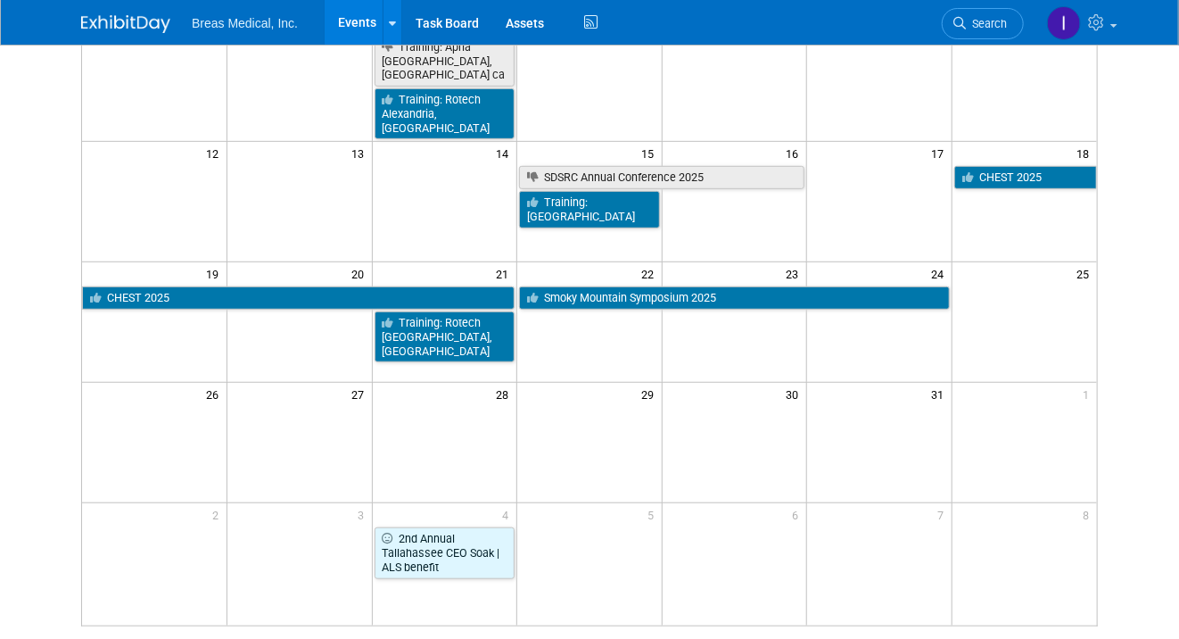 This screenshot has height=639, width=1179. I want to click on span: 28, so click(505, 393).